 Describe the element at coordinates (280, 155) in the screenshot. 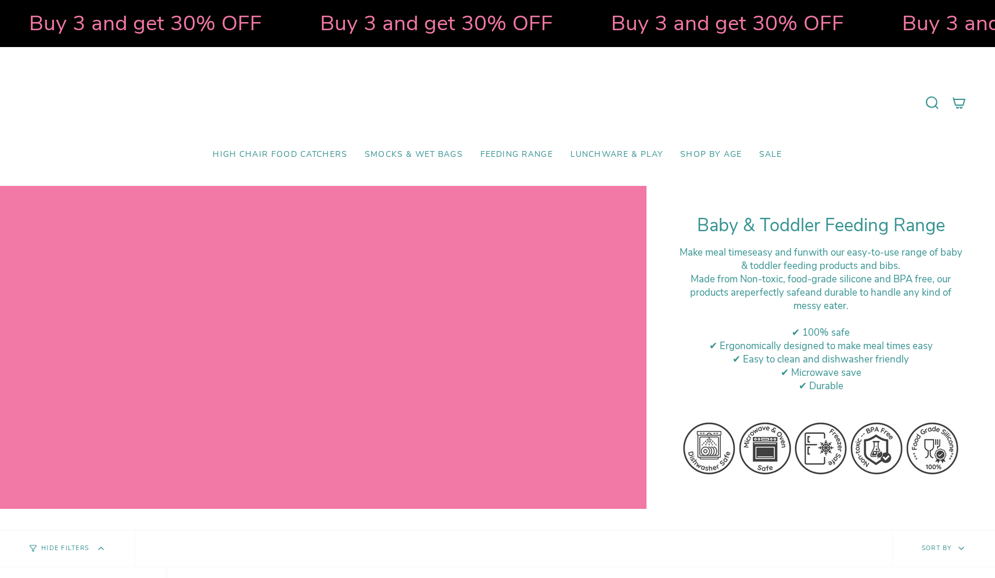

I see `span: High Chair Food Catchers` at that location.